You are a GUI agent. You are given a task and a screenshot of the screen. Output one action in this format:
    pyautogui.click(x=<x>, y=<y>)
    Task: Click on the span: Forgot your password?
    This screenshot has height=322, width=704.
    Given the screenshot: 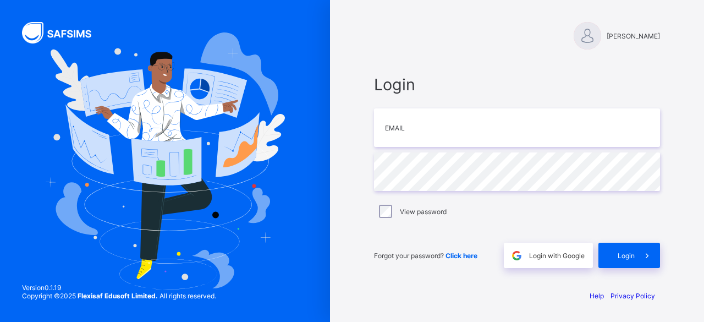 What is the action you would take?
    pyautogui.click(x=426, y=255)
    